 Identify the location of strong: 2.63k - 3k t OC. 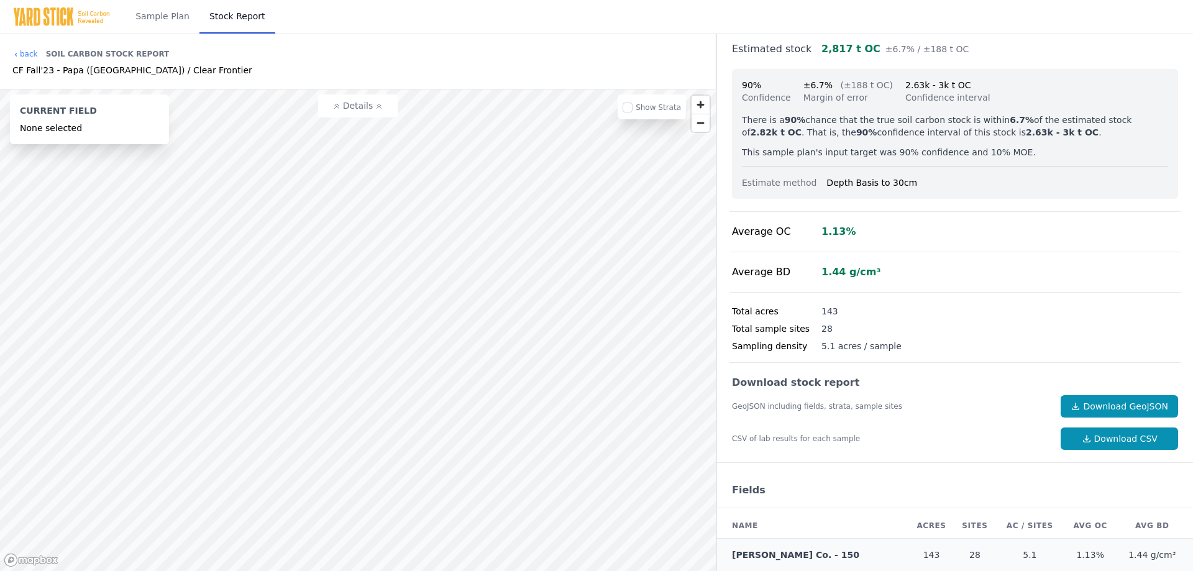
(1062, 132).